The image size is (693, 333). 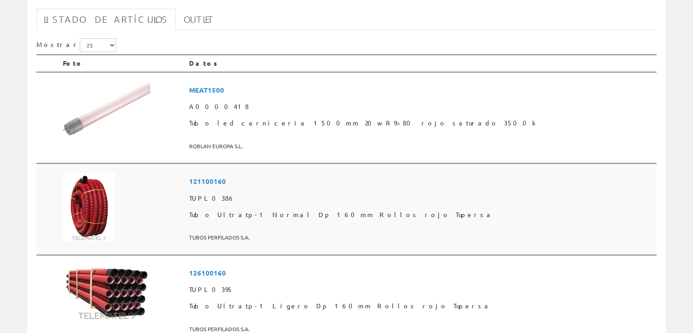 What do you see at coordinates (421, 273) in the screenshot?
I see `span: 126100160` at bounding box center [421, 273].